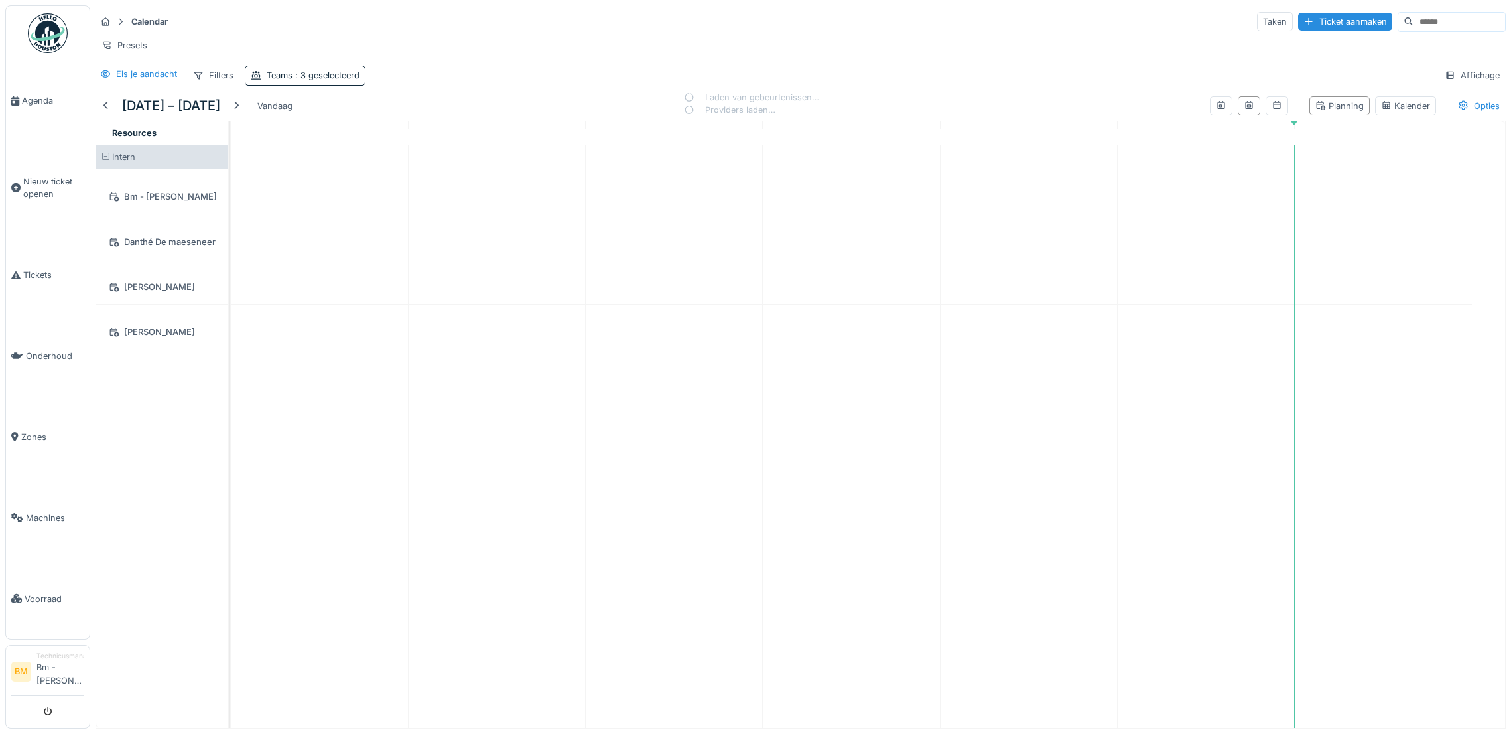 This screenshot has height=734, width=1511. I want to click on div: Presets, so click(124, 45).